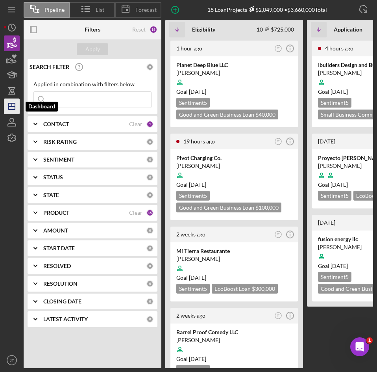  I want to click on div: EcoBoost Loan, so click(245, 288).